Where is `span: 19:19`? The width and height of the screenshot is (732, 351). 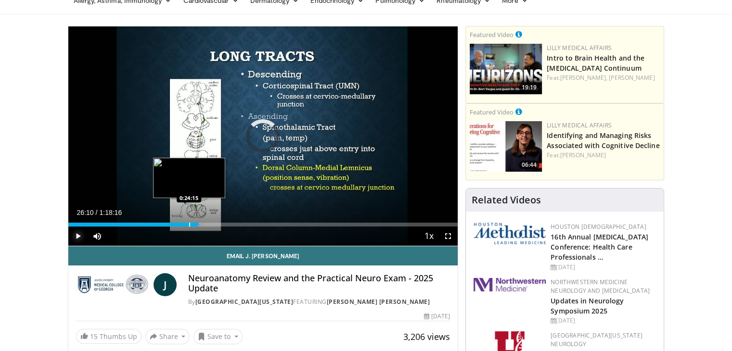
span: 19:19 is located at coordinates (529, 88).